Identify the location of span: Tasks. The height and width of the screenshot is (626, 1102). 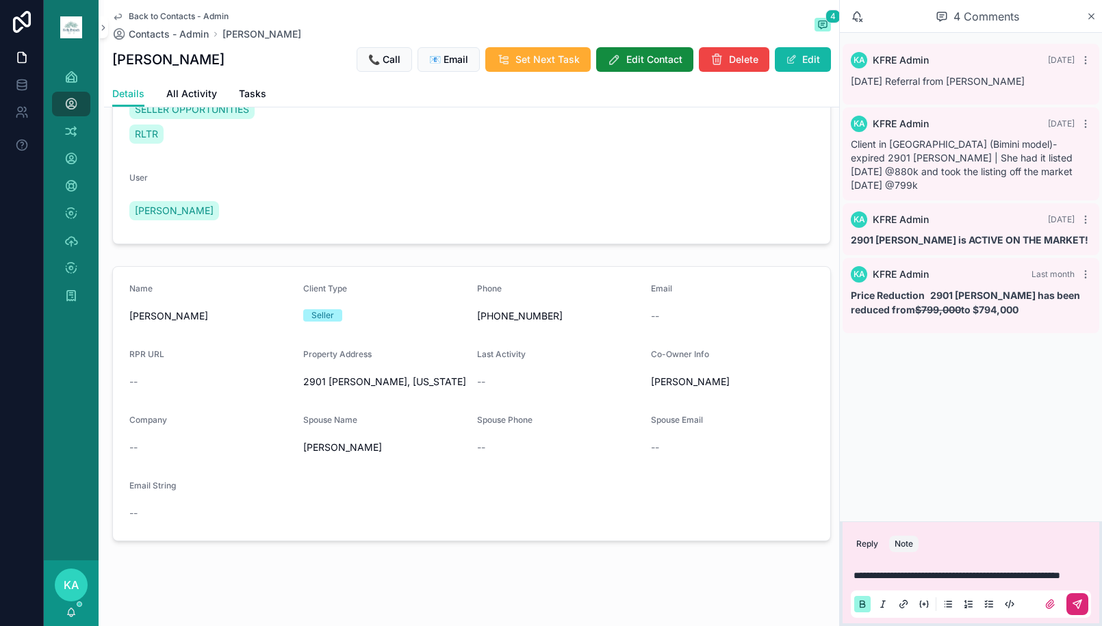
(253, 94).